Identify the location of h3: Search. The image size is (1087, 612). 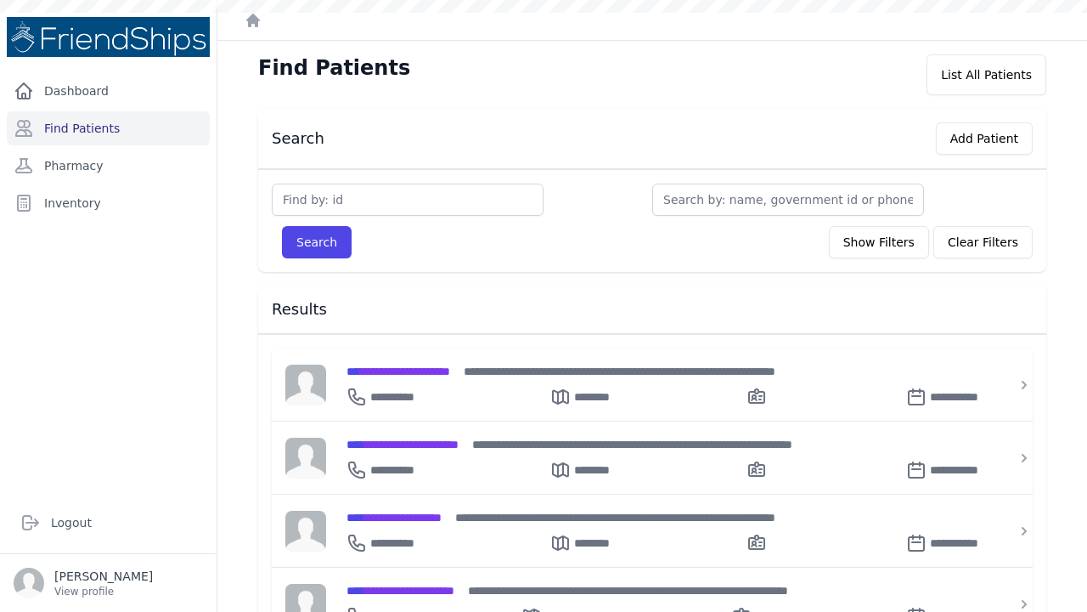
(298, 138).